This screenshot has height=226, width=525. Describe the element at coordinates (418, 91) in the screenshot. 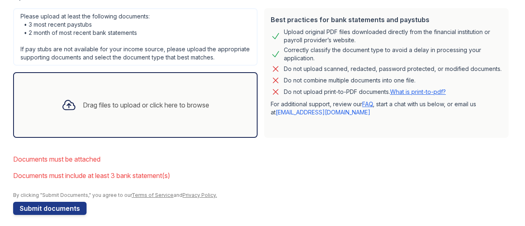

I see `a: What is print-to-pdf?` at that location.